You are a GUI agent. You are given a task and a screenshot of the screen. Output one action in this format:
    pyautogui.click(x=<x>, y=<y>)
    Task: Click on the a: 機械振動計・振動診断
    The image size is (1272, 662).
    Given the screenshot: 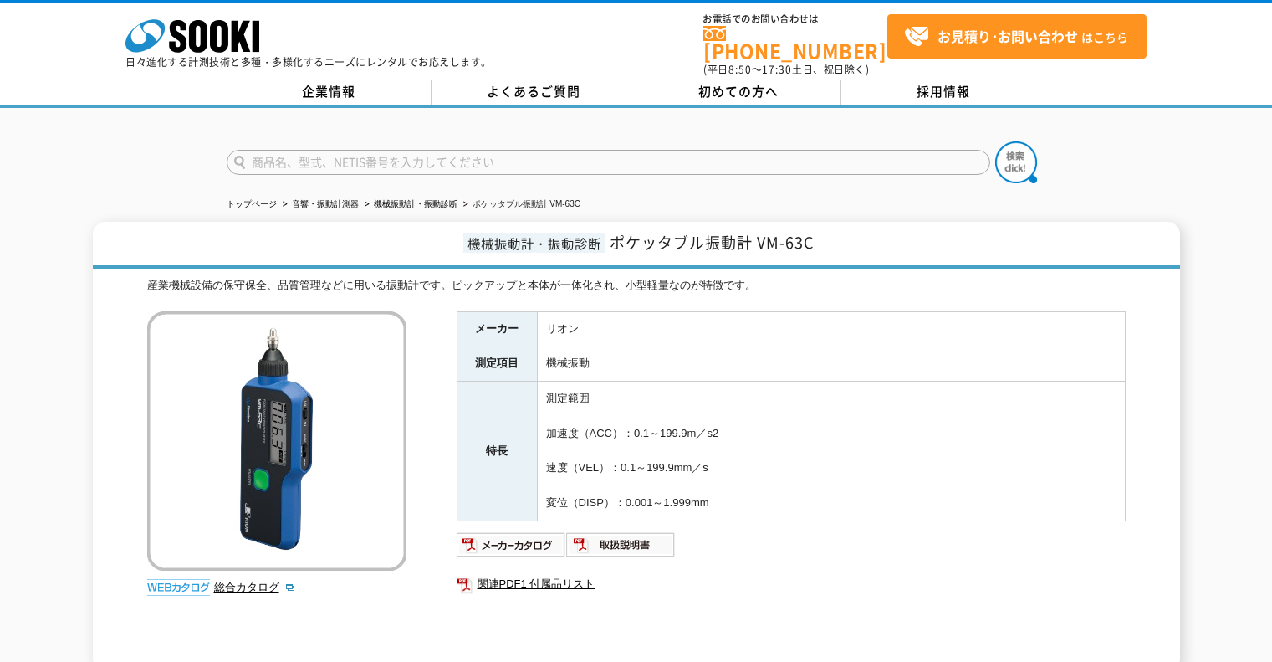 What is the action you would take?
    pyautogui.click(x=416, y=203)
    